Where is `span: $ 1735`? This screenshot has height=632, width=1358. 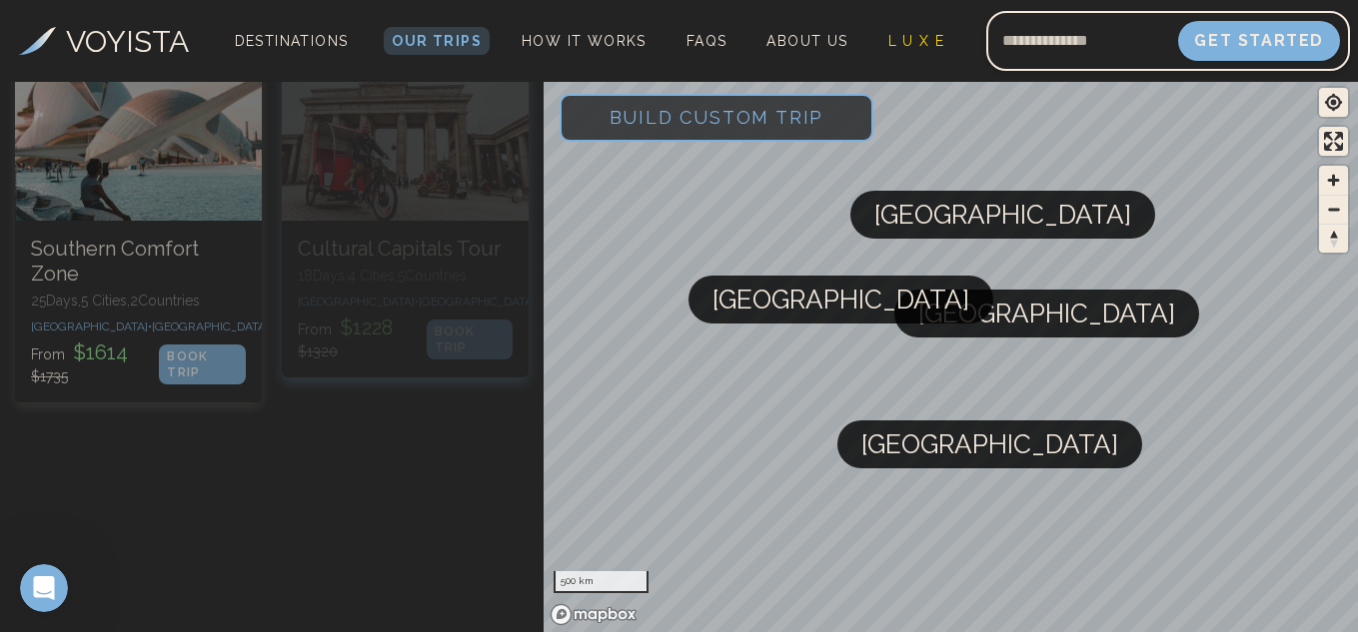 span: $ 1735 is located at coordinates (49, 377).